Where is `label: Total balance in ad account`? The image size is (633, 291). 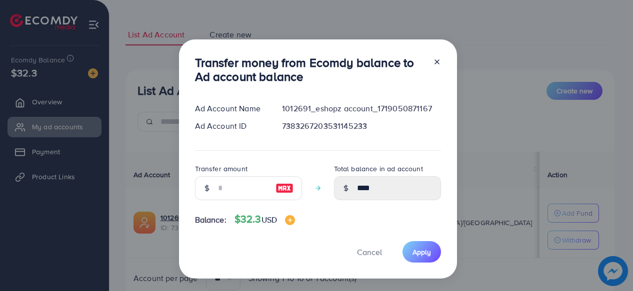 label: Total balance in ad account is located at coordinates (378, 169).